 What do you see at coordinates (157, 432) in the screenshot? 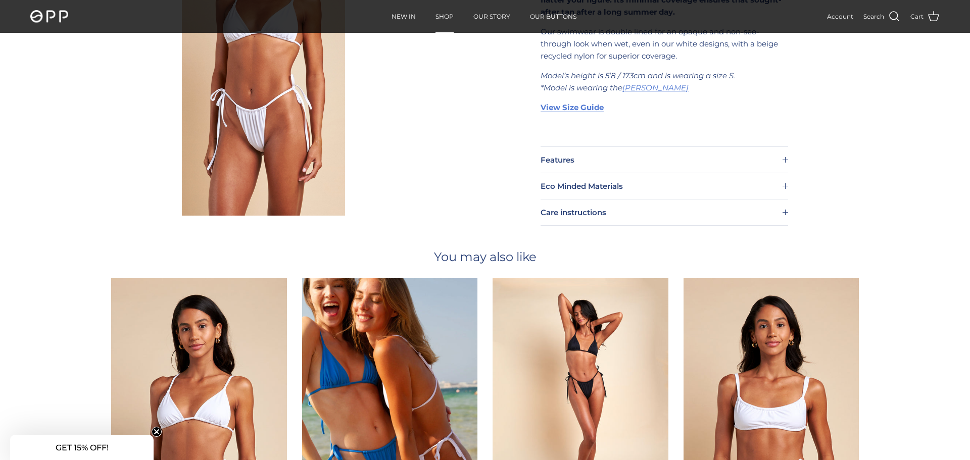
I see `button: Close teaser` at bounding box center [157, 432].